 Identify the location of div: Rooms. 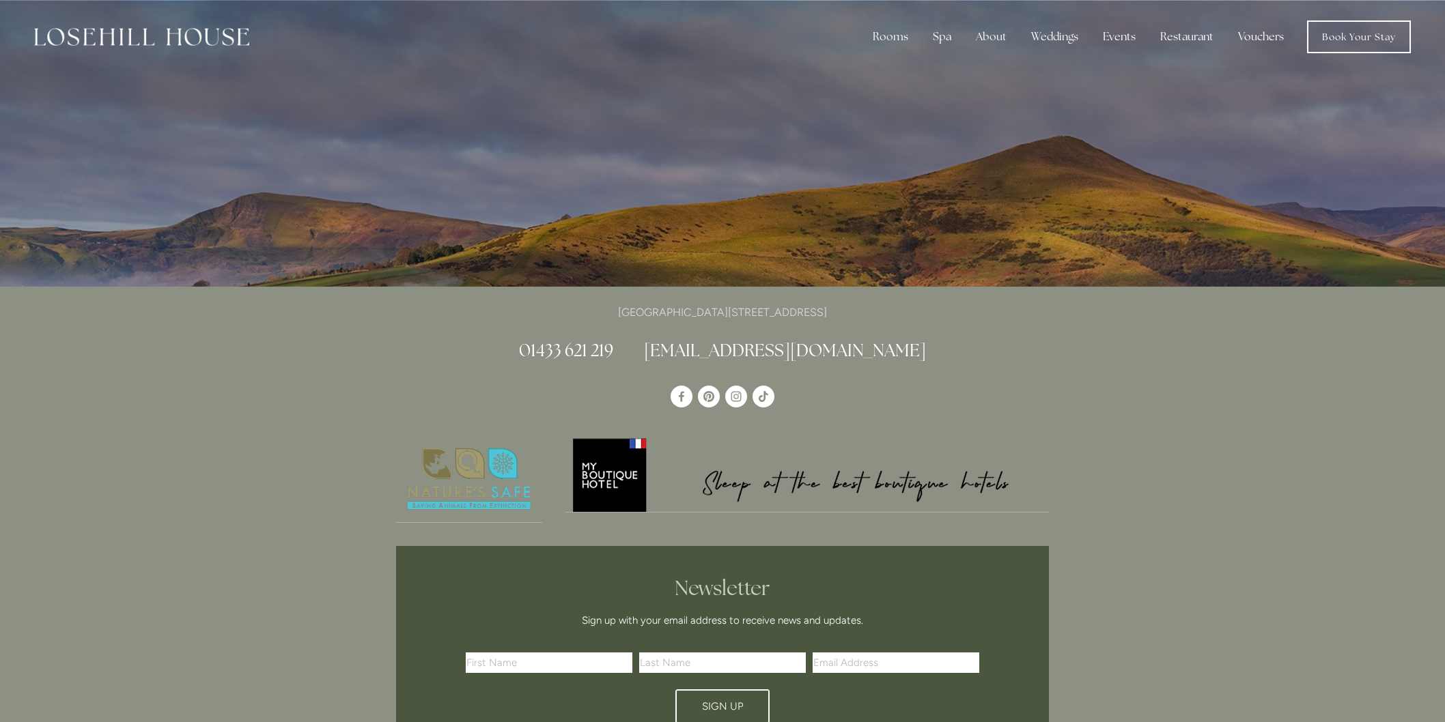
(890, 37).